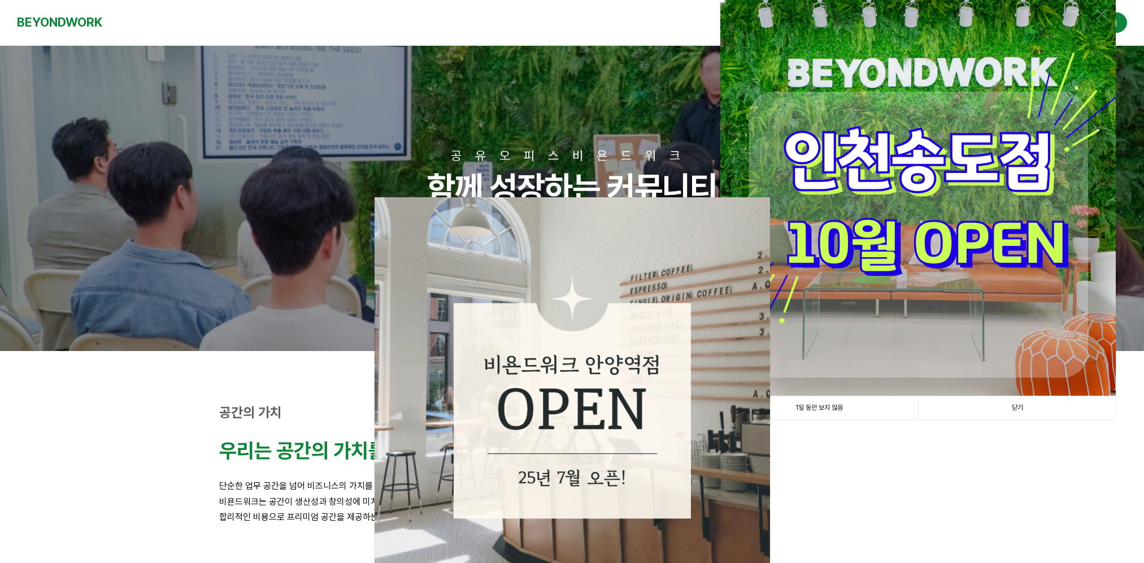  I want to click on p: 합리적인 비용으로 프리미엄 공간을 제공하는 것이 비욘드워크의 철학입니다., so click(572, 516).